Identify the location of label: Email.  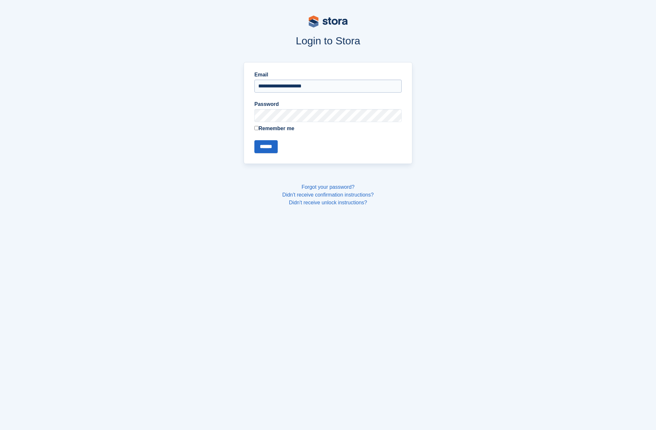
(328, 75).